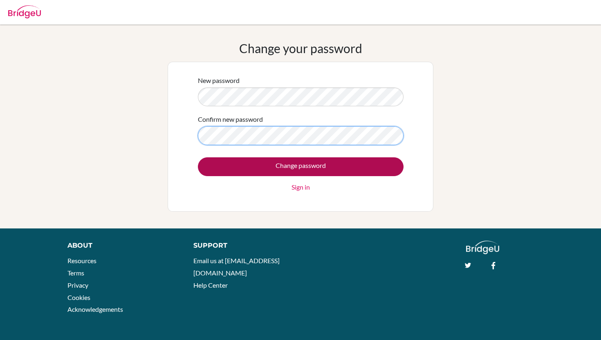  Describe the element at coordinates (79, 297) in the screenshot. I see `a: Cookies` at that location.